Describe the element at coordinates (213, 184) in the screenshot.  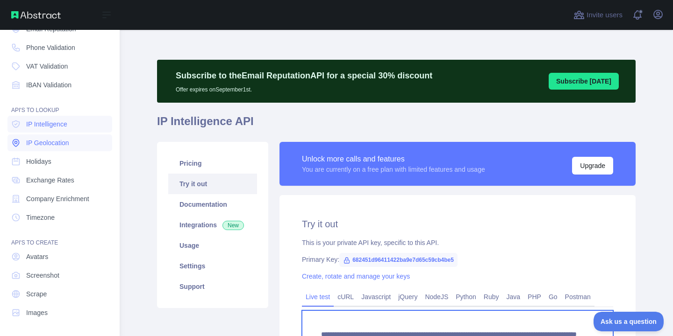
I see `a: Try it out` at that location.